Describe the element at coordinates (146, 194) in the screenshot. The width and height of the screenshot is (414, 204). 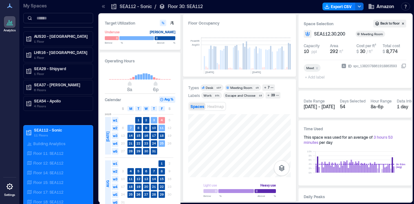
I see `text: 27` at that location.